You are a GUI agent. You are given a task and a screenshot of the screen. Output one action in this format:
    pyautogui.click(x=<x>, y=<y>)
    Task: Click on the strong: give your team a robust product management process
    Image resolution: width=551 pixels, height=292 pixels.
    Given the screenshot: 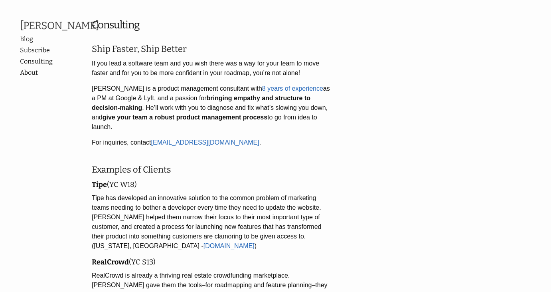 What is the action you would take?
    pyautogui.click(x=185, y=117)
    